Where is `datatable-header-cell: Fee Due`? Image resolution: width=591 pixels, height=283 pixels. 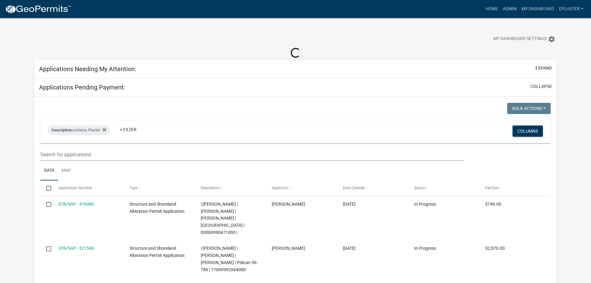 datatable-header-cell: Fee Due is located at coordinates (515, 188).